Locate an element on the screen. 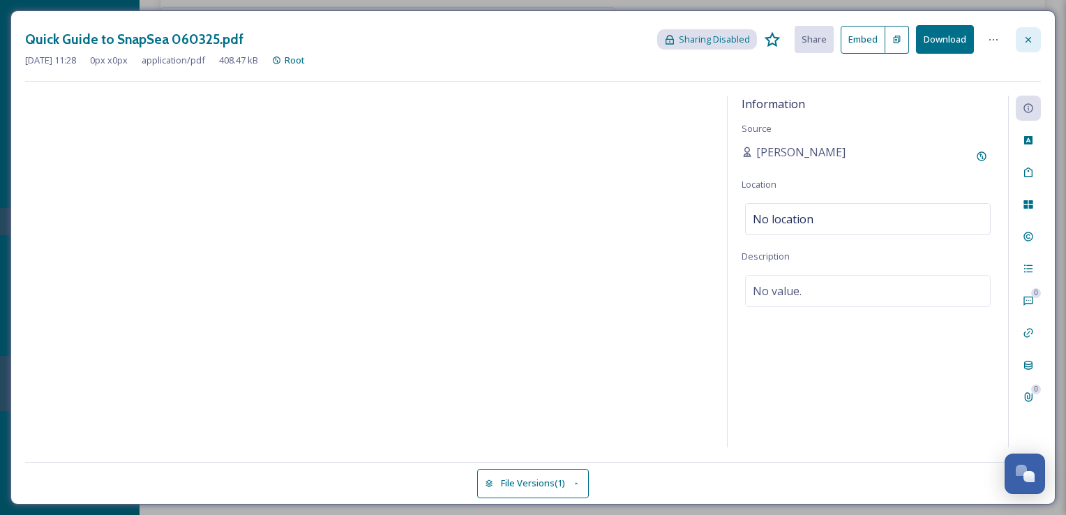 Image resolution: width=1066 pixels, height=515 pixels. span: Description is located at coordinates (765, 256).